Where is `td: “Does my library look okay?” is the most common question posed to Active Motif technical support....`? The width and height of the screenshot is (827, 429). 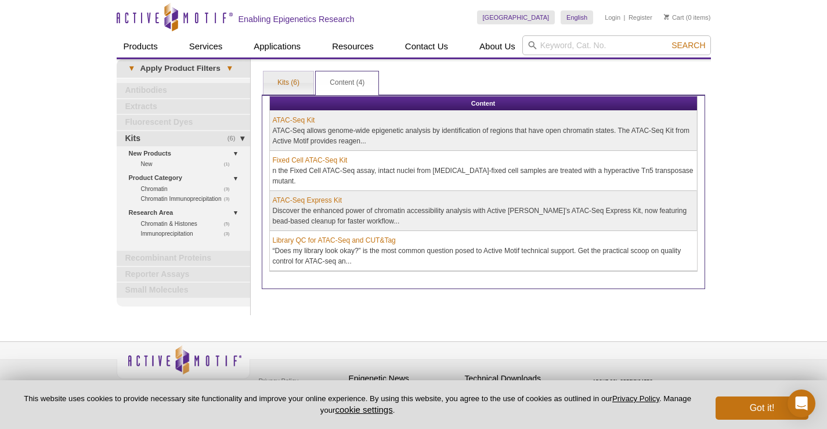 td: “Does my library look okay?” is the most common question posed to Active Motif technical support.... is located at coordinates (484, 251).